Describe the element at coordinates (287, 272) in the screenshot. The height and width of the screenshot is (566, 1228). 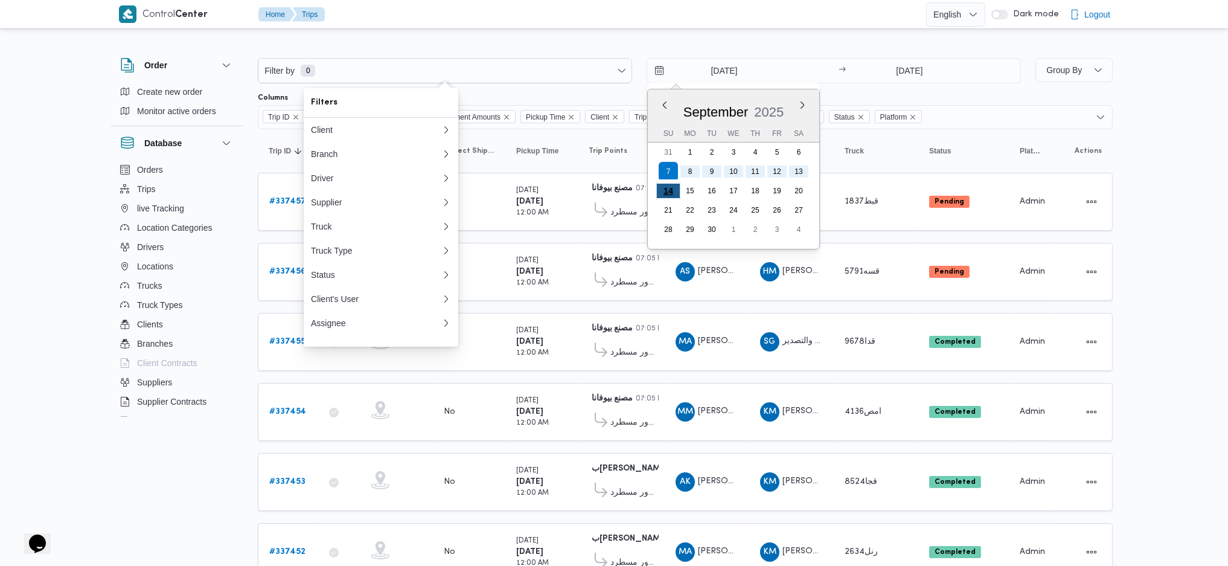
I see `a: #337456` at that location.